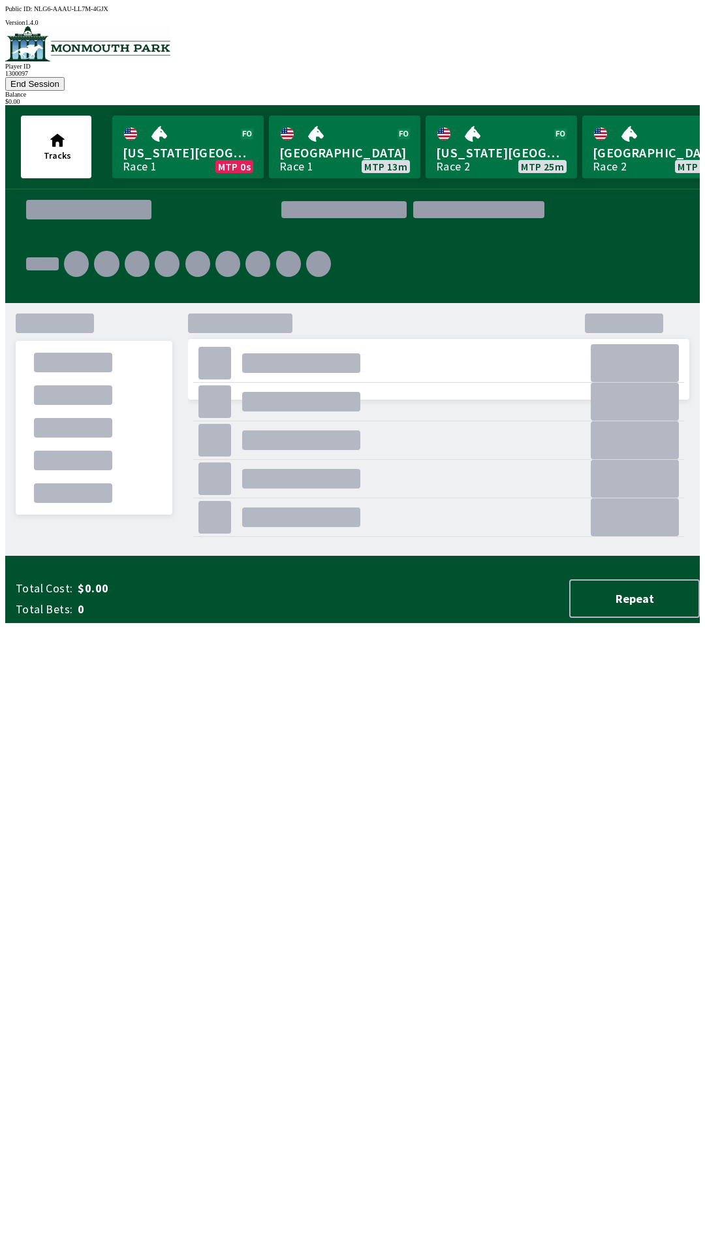 The image size is (705, 1254). Describe the element at coordinates (180, 609) in the screenshot. I see `span: 0` at that location.